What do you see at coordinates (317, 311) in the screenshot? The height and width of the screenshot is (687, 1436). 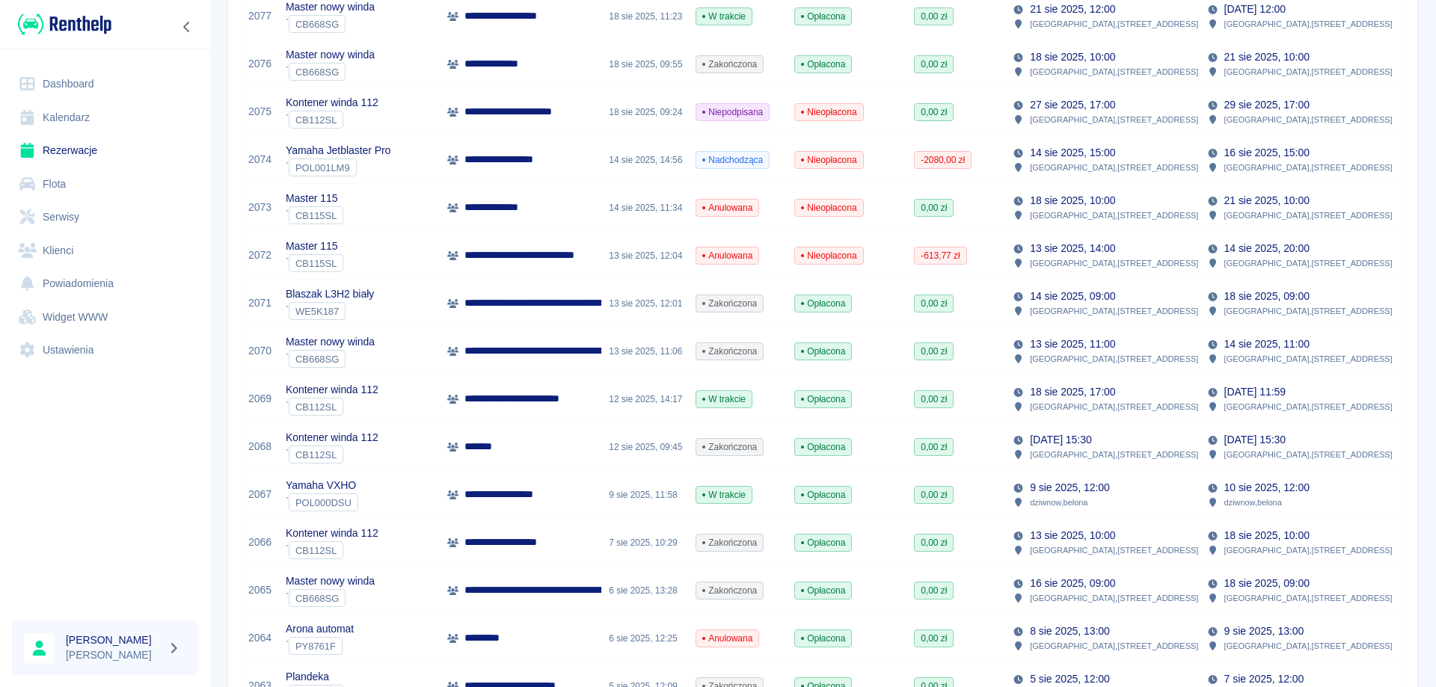 I see `span: WE5K187` at bounding box center [317, 311].